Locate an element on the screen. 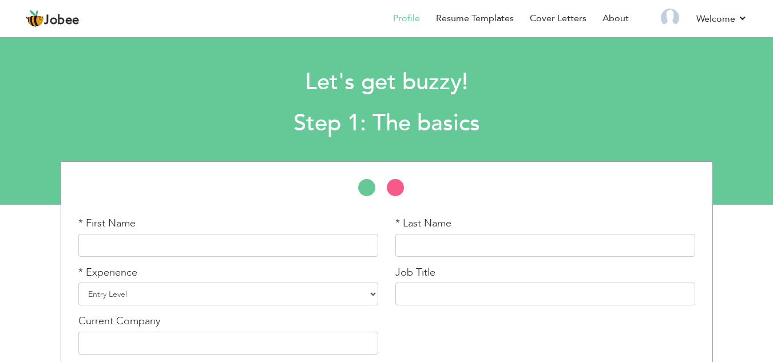  label: * First Name is located at coordinates (107, 224).